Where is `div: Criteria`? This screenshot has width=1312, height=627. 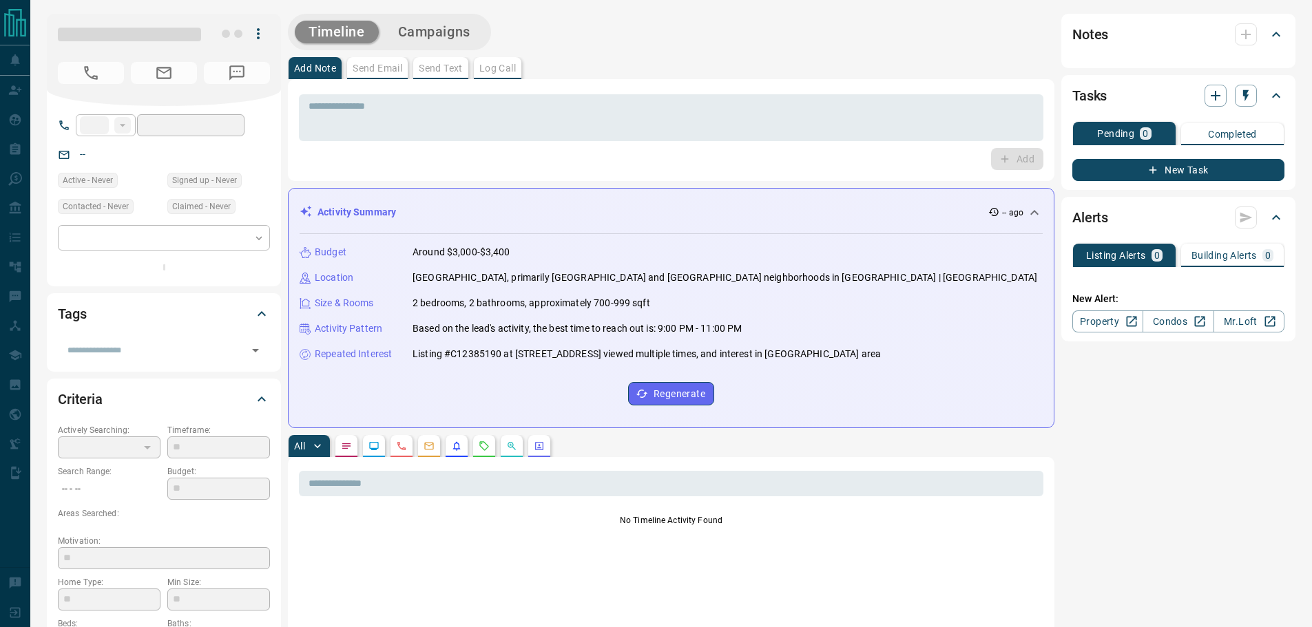 div: Criteria is located at coordinates (164, 399).